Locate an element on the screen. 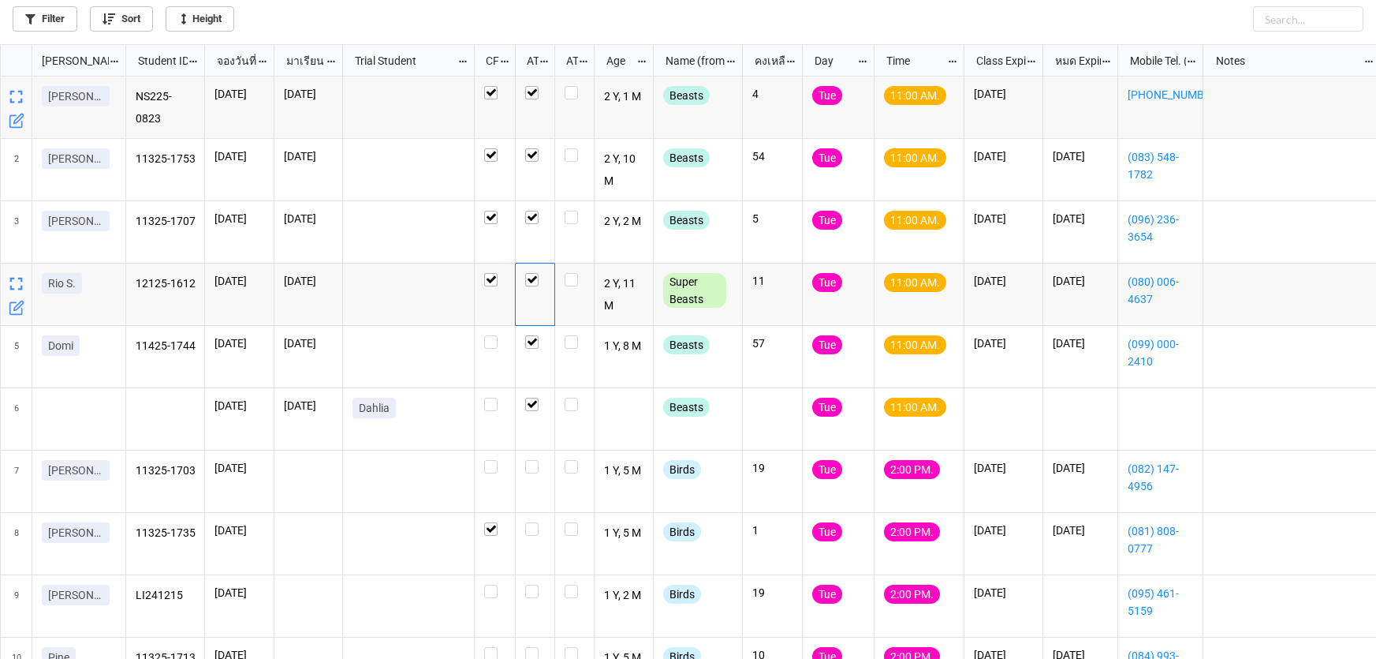 The width and height of the screenshot is (1376, 659). div: จองวันที่ is located at coordinates (233, 61).